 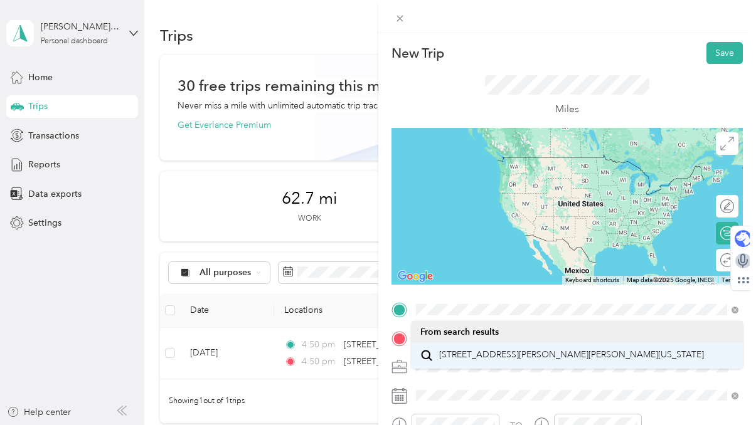 I want to click on a: Terms (opens in new tab), so click(x=730, y=280).